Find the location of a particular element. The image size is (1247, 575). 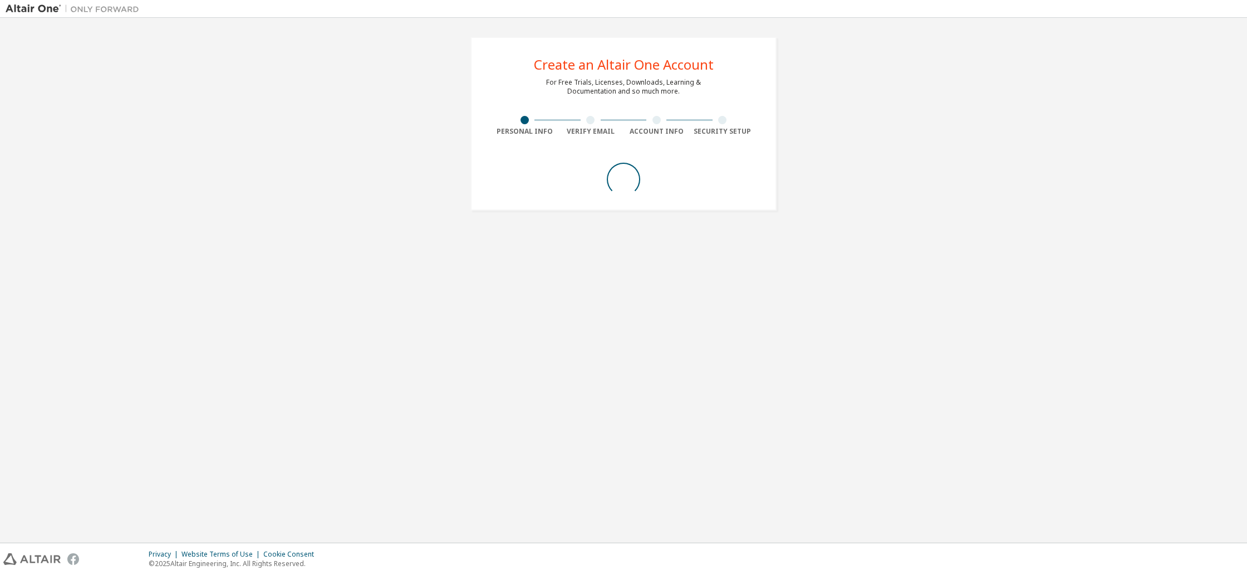

div: Cookie Consent is located at coordinates (292, 554).